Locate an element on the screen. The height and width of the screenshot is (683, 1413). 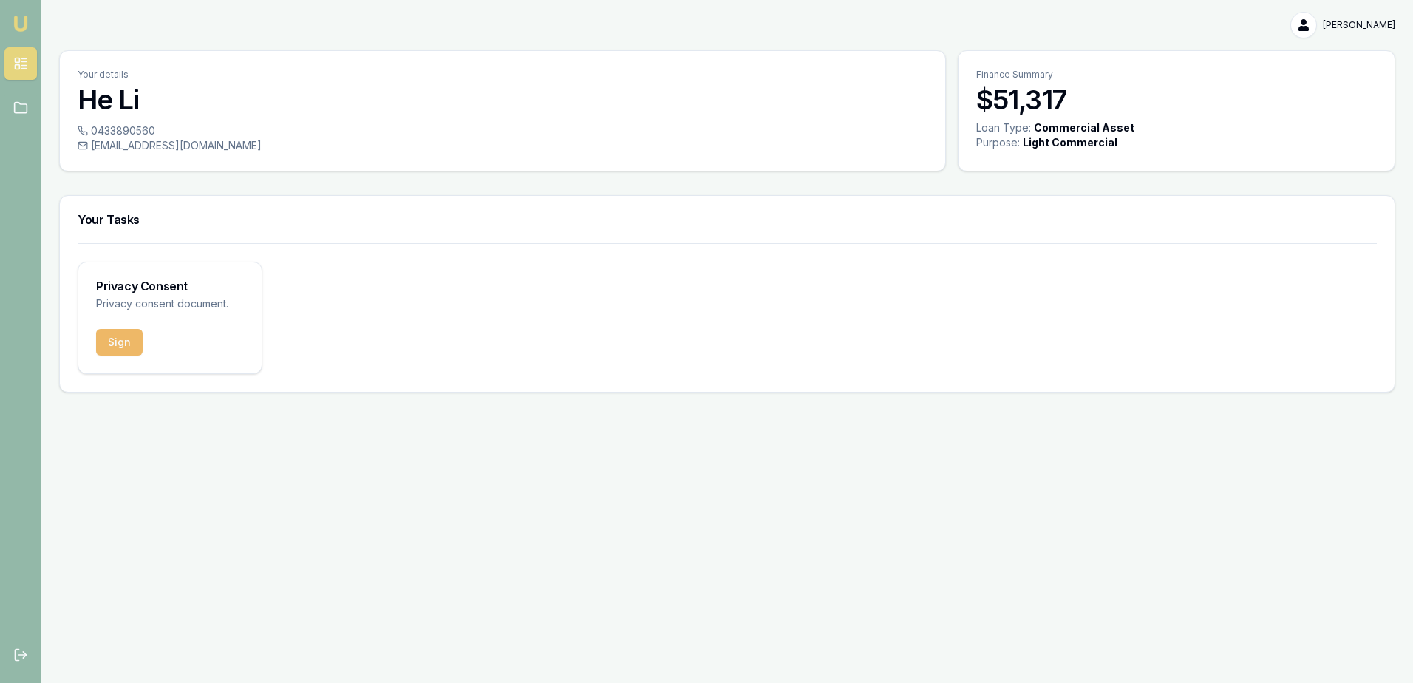
h3: $51,317 is located at coordinates (1177, 100).